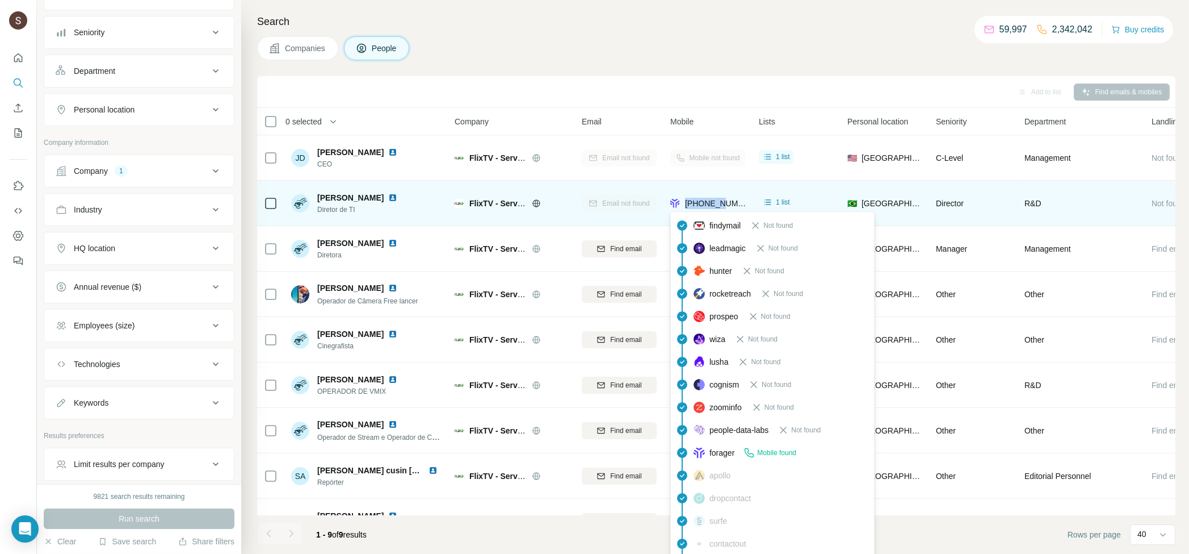  What do you see at coordinates (699, 294) in the screenshot?
I see `img: provider rocketreach logo` at bounding box center [699, 294].